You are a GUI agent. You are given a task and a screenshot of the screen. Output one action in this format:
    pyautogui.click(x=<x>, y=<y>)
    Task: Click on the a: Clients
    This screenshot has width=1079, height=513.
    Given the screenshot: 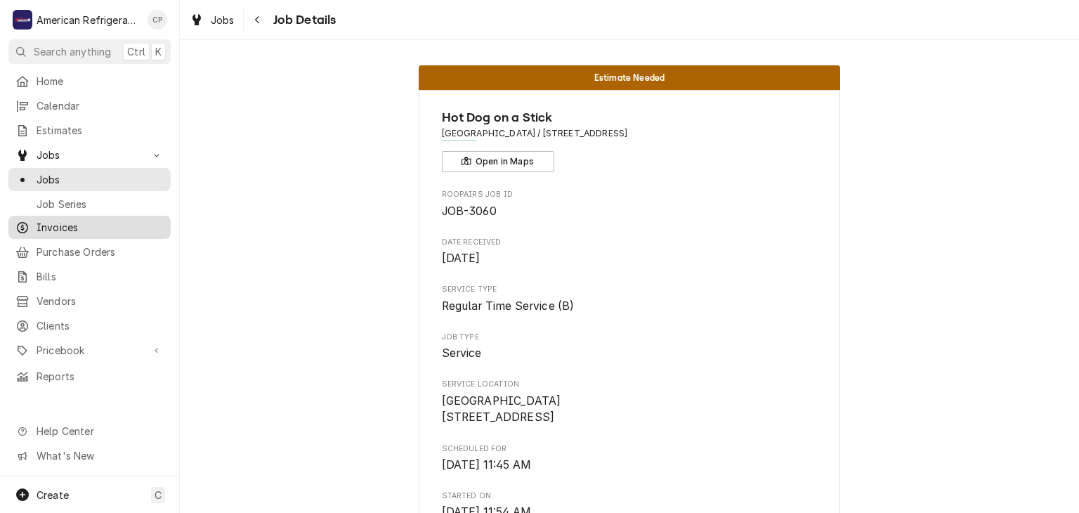 What is the action you would take?
    pyautogui.click(x=89, y=325)
    